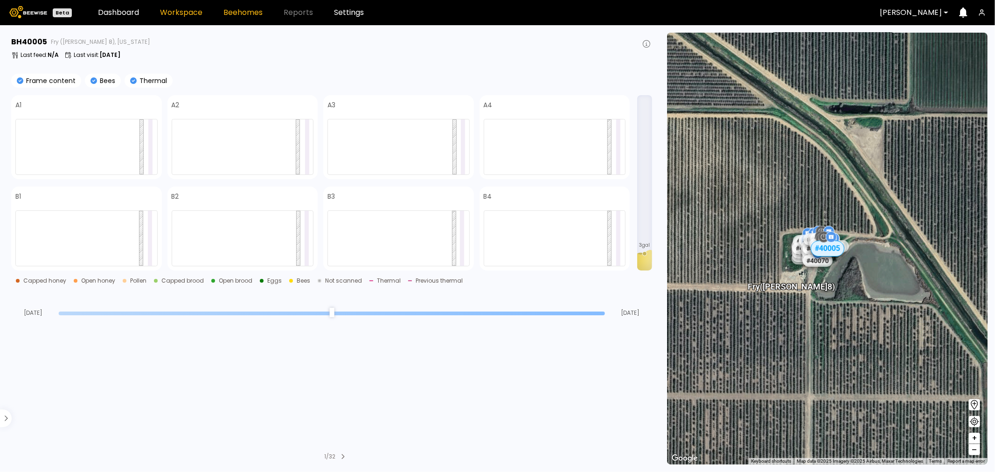  Describe the element at coordinates (824, 244) in the screenshot. I see `div: # 40030` at that location.